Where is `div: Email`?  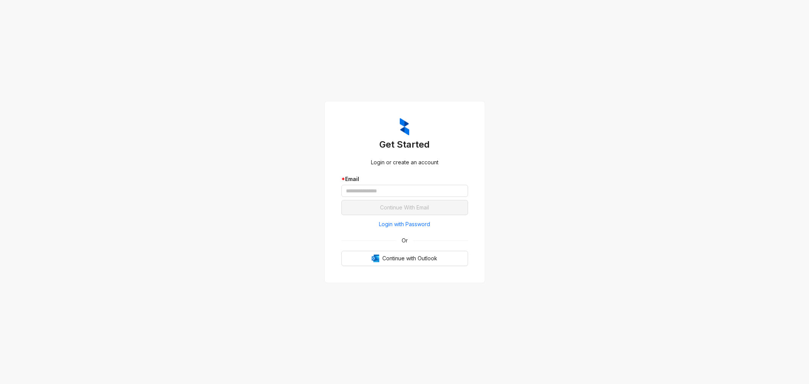 div: Email is located at coordinates (405, 179).